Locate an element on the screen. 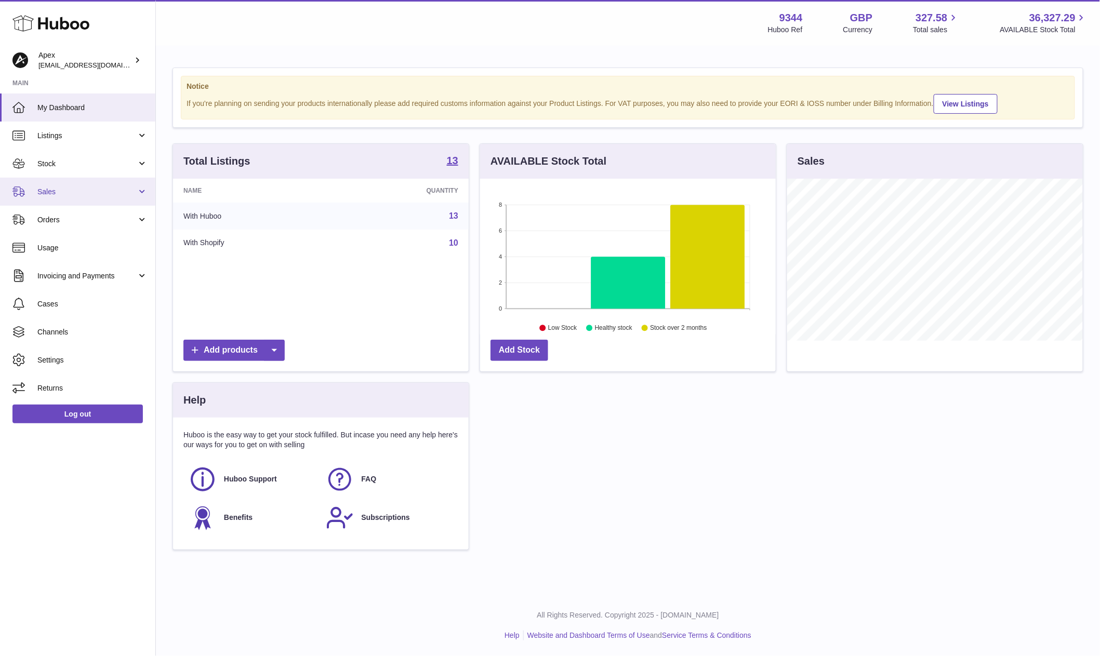 The image size is (1100, 656). li: and is located at coordinates (637, 635).